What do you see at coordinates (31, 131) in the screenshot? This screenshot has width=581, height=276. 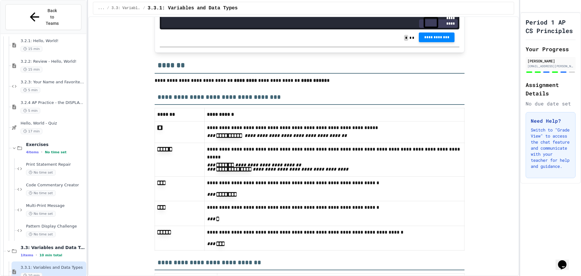 I see `span: 17 min` at bounding box center [31, 131].